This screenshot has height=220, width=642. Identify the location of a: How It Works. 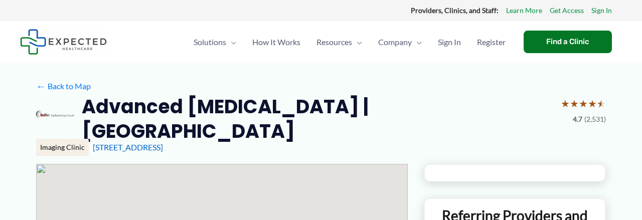
(276, 42).